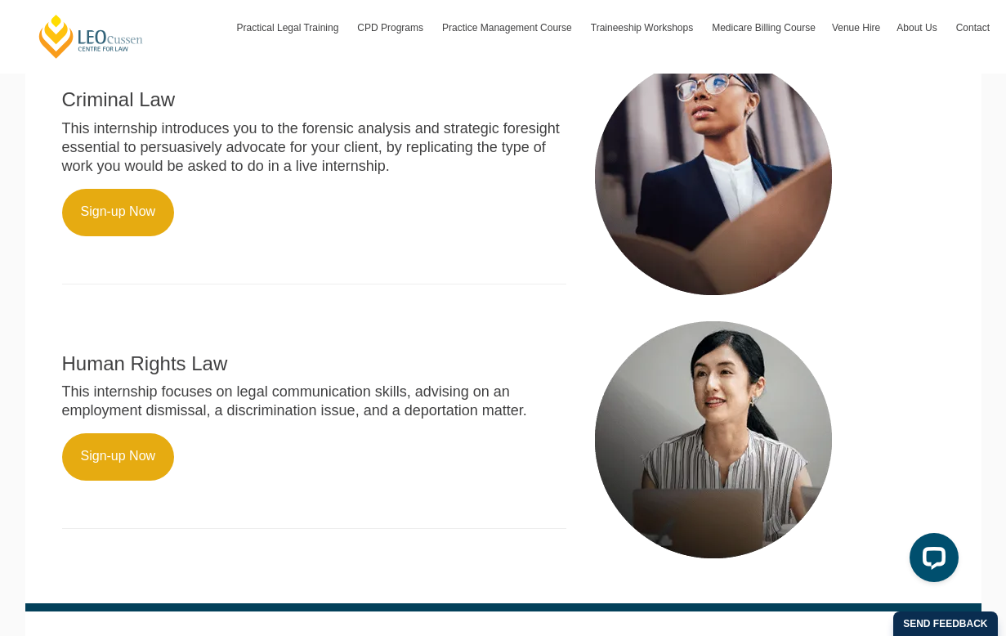  What do you see at coordinates (918, 28) in the screenshot?
I see `a: About Us` at bounding box center [918, 28].